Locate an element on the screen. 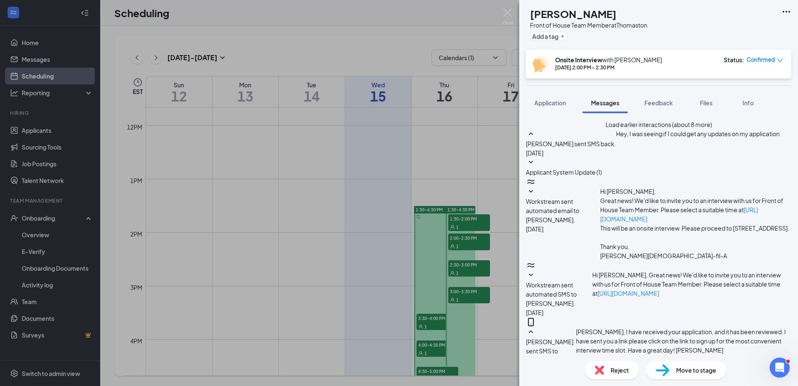 The height and width of the screenshot is (386, 798). p: Thank you, is located at coordinates (696, 246).